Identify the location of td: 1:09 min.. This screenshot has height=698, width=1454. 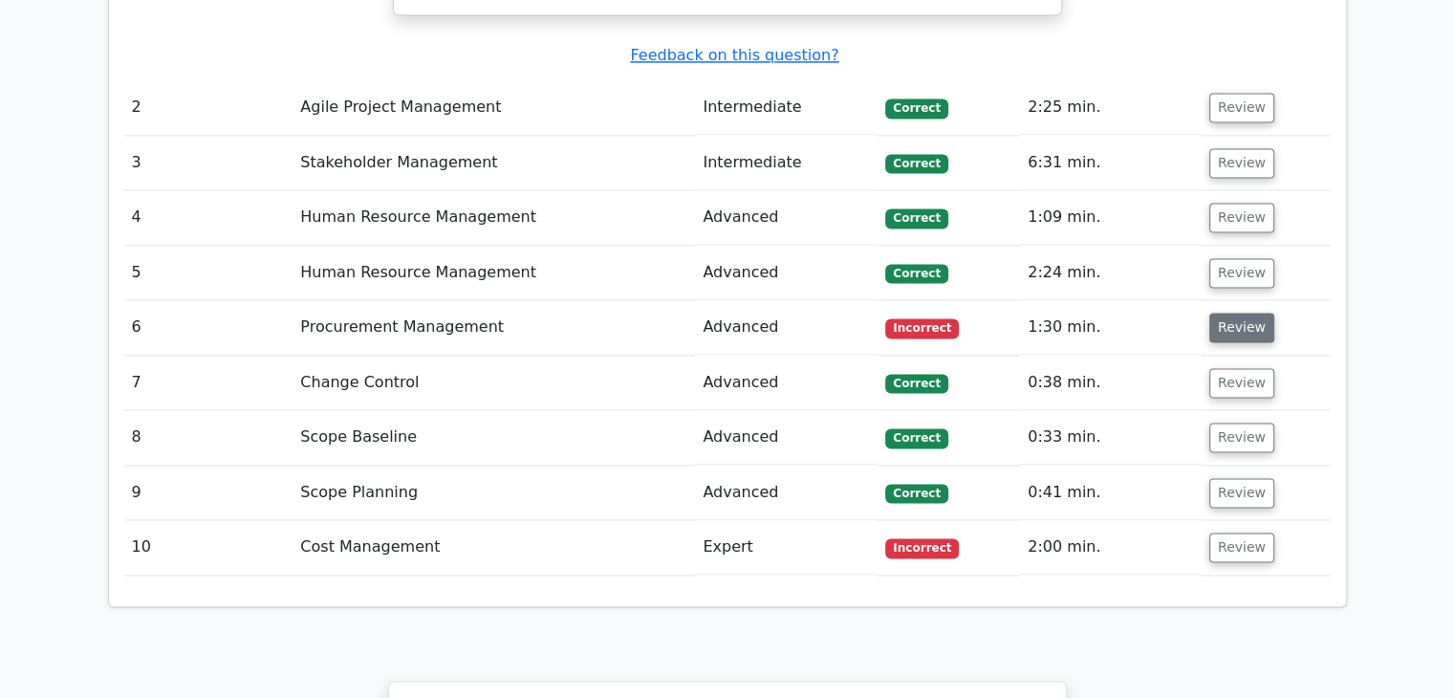
(1111, 217).